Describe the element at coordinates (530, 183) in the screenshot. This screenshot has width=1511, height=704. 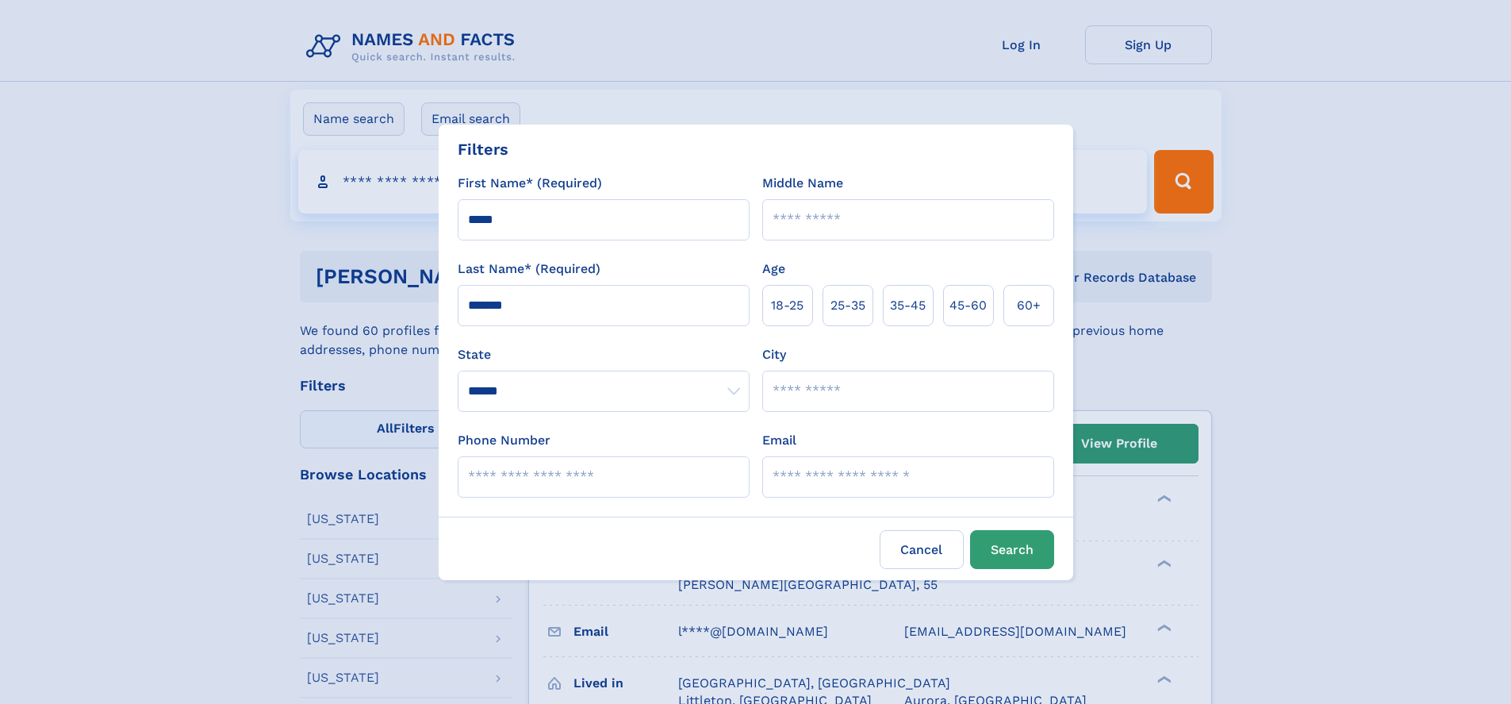
I see `label: First Name* (Required)` at that location.